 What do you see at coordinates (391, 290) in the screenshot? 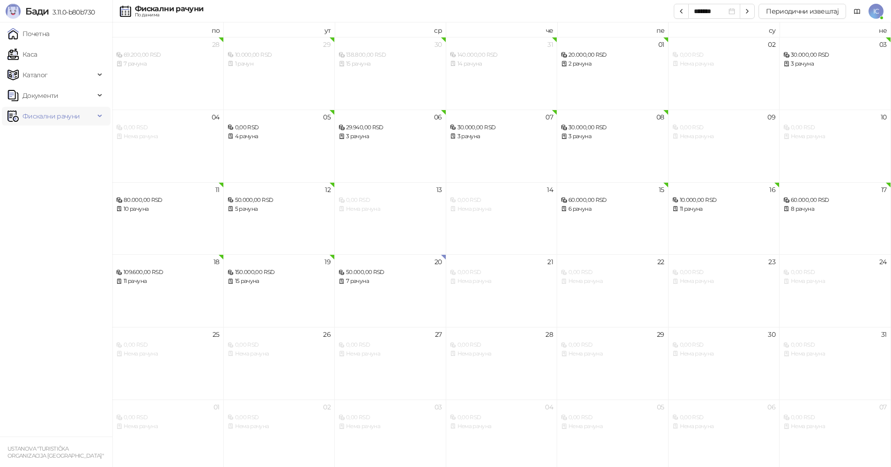
I see `td: 2025-08-20` at bounding box center [391, 290].